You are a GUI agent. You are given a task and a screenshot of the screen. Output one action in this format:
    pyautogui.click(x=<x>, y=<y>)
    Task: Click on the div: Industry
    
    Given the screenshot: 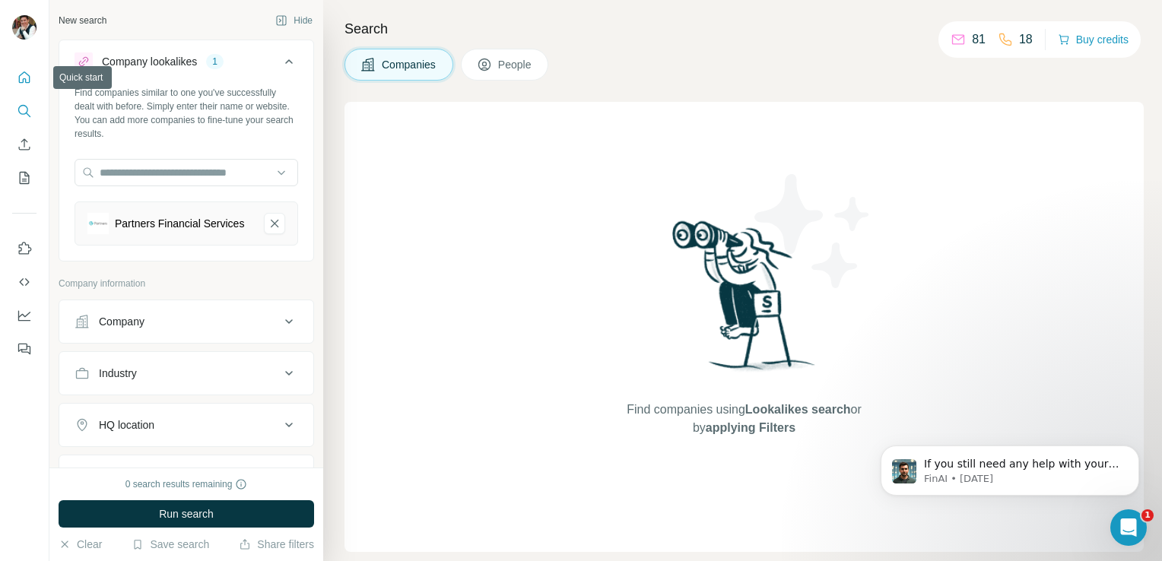 What is the action you would take?
    pyautogui.click(x=118, y=373)
    